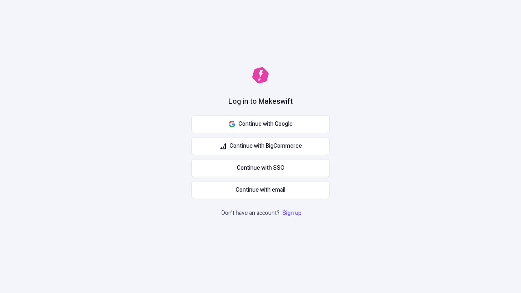 Image resolution: width=521 pixels, height=293 pixels. I want to click on button: Continue with email, so click(261, 190).